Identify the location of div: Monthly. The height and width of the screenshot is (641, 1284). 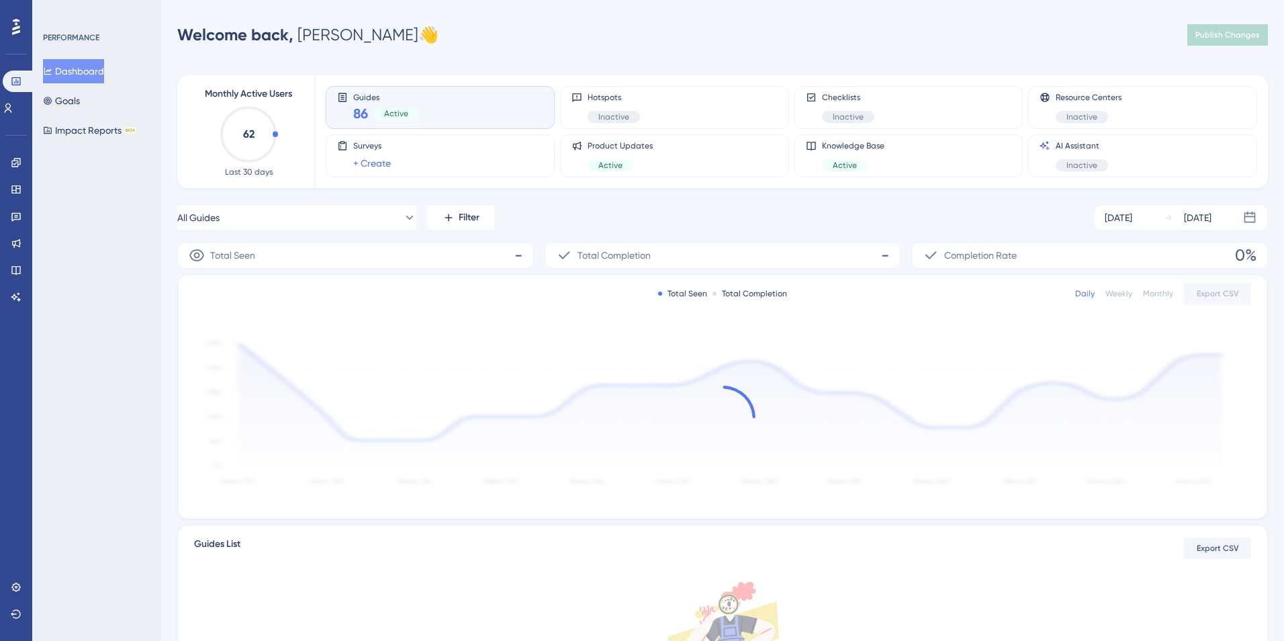
(1158, 293).